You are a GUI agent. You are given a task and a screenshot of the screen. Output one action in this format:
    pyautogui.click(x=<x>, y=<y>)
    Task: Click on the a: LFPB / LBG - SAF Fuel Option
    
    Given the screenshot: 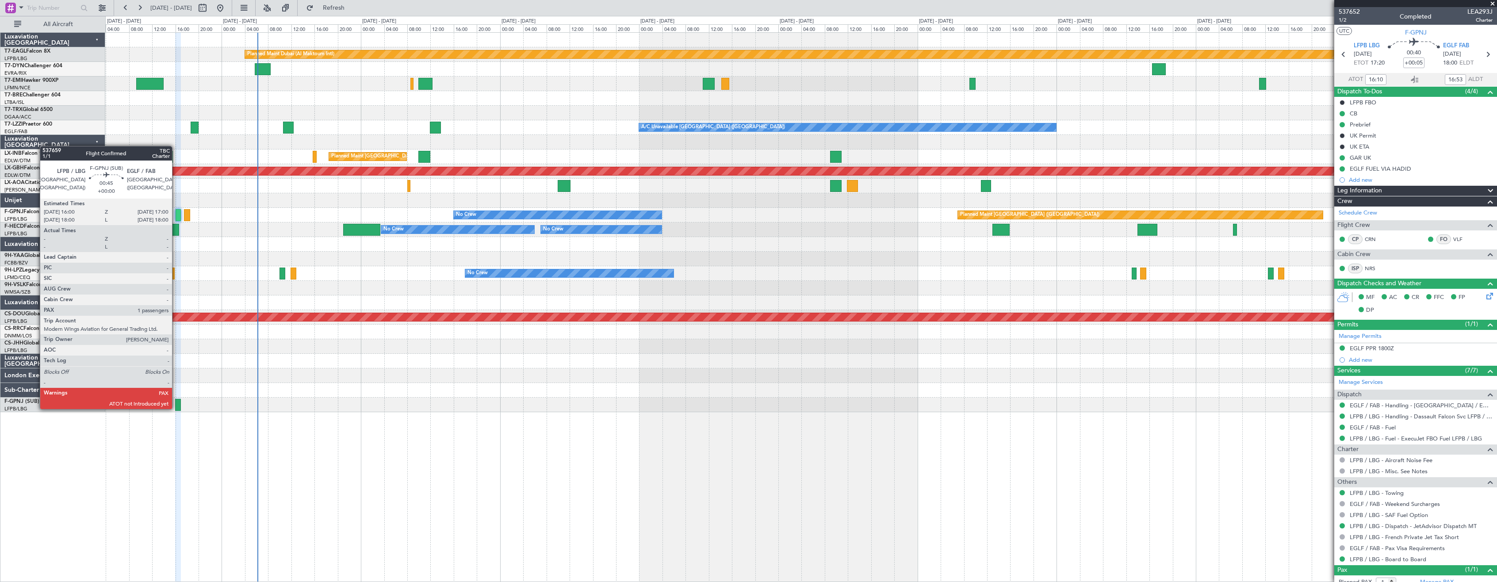 What is the action you would take?
    pyautogui.click(x=1389, y=515)
    